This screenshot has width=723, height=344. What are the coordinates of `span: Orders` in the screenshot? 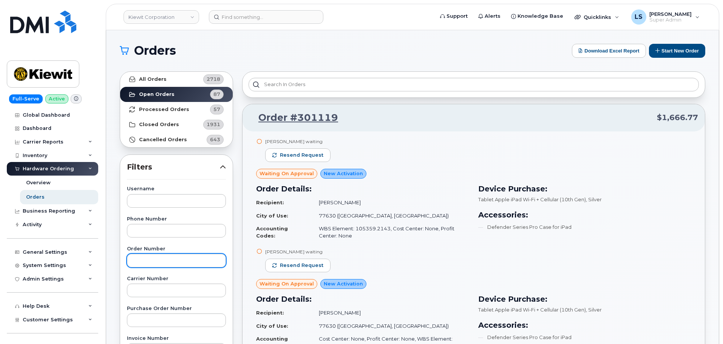 It's located at (155, 51).